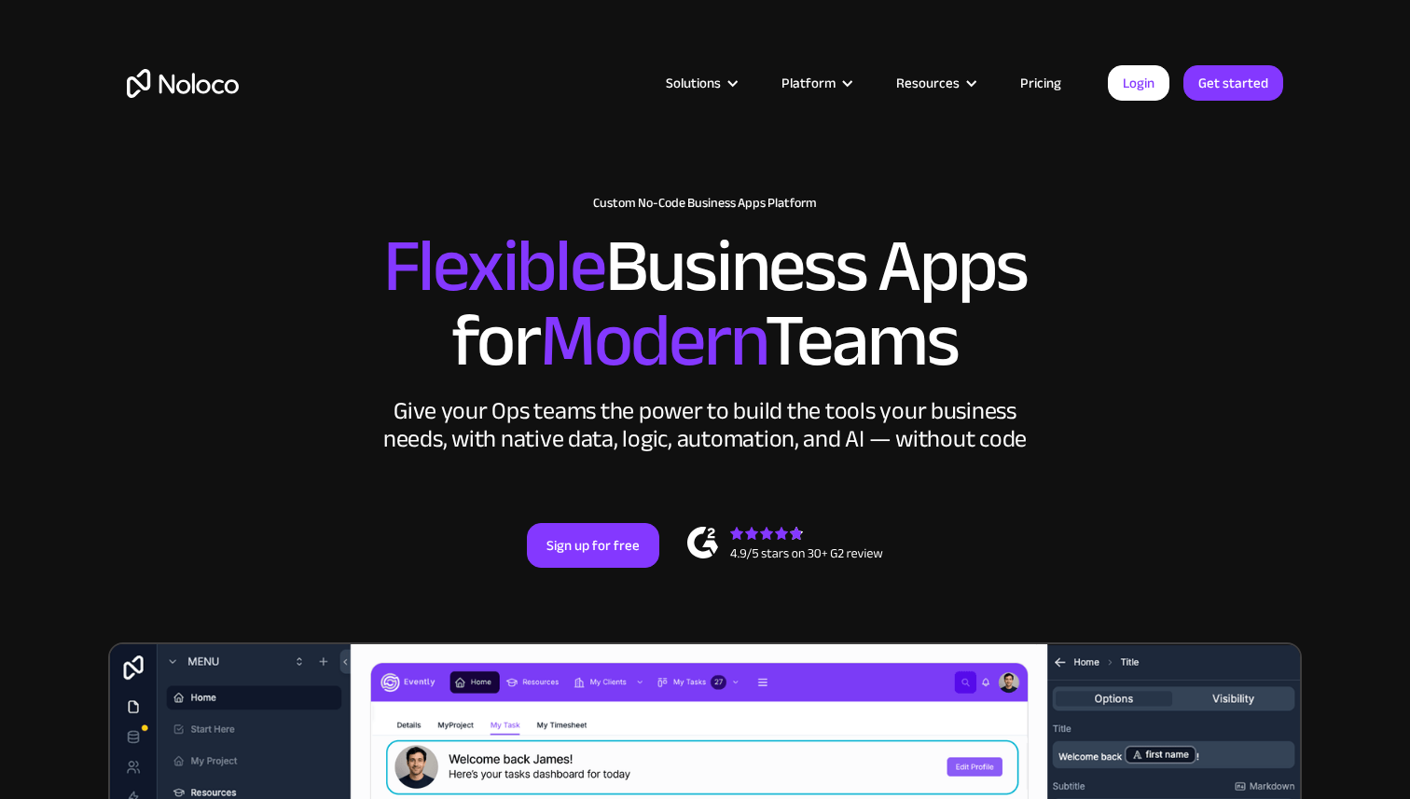 This screenshot has width=1410, height=799. What do you see at coordinates (705, 425) in the screenshot?
I see `div: Give your Ops teams the power to build the tools your business needs, with native data, logic, au...` at bounding box center [705, 425].